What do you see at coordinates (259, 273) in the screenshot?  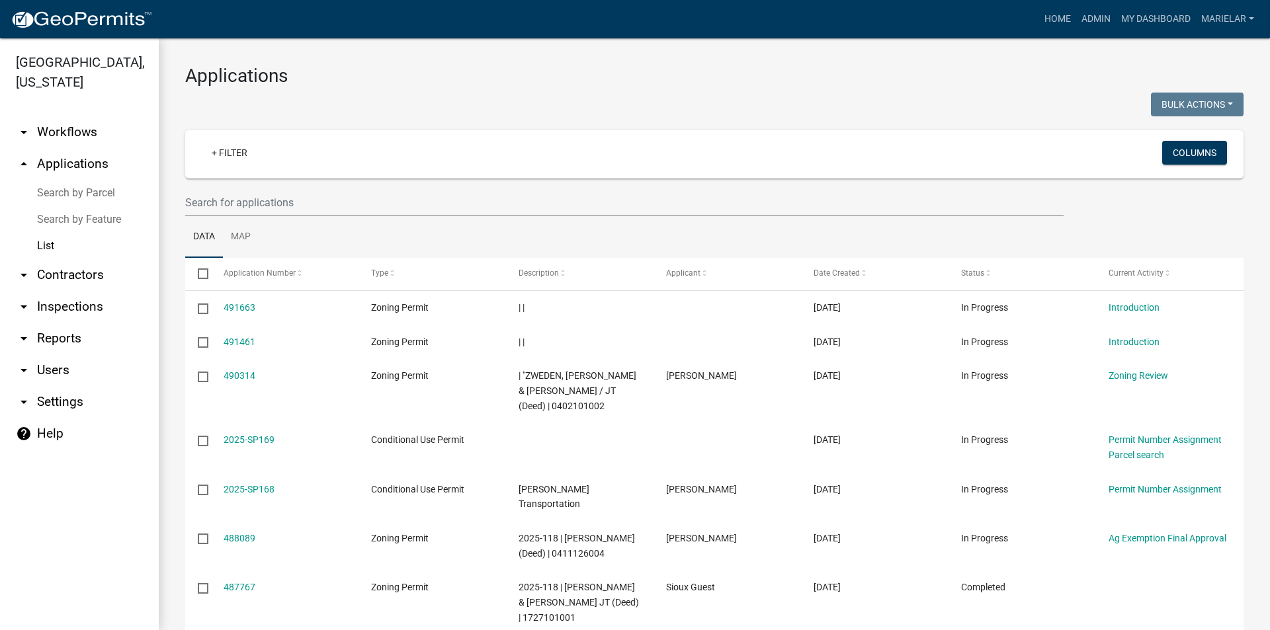 I see `span: Application Number` at bounding box center [259, 273].